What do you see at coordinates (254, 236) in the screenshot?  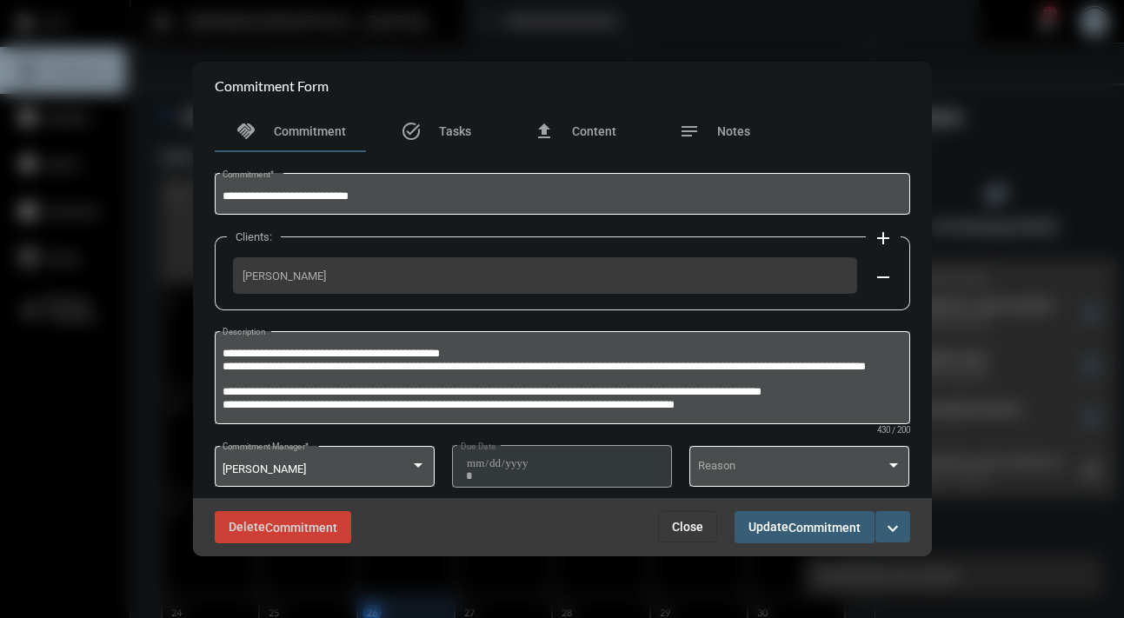 I see `label: Clients:` at bounding box center [254, 236].